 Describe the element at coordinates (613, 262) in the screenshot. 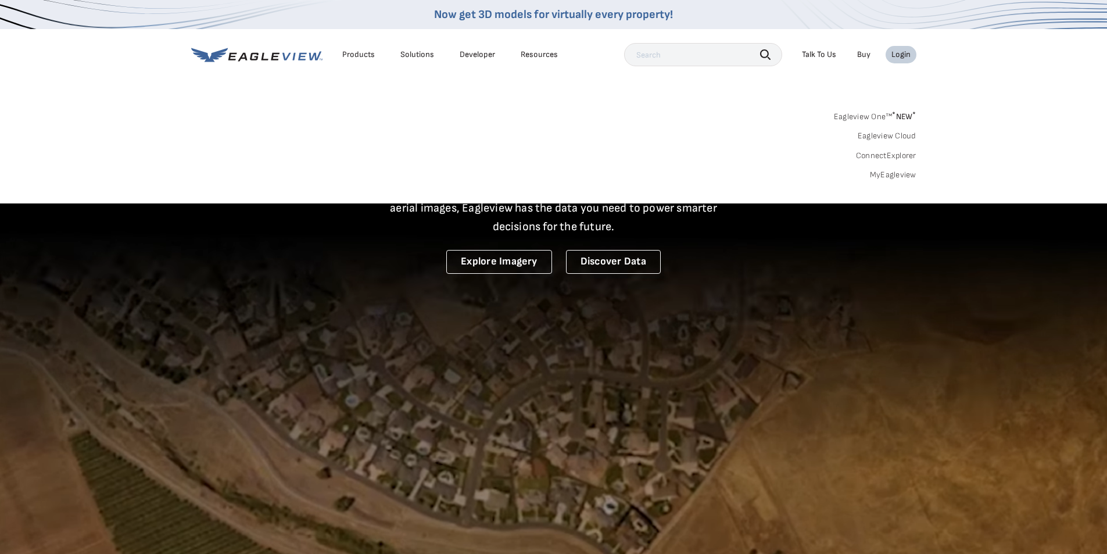

I see `a: Discover Data` at that location.